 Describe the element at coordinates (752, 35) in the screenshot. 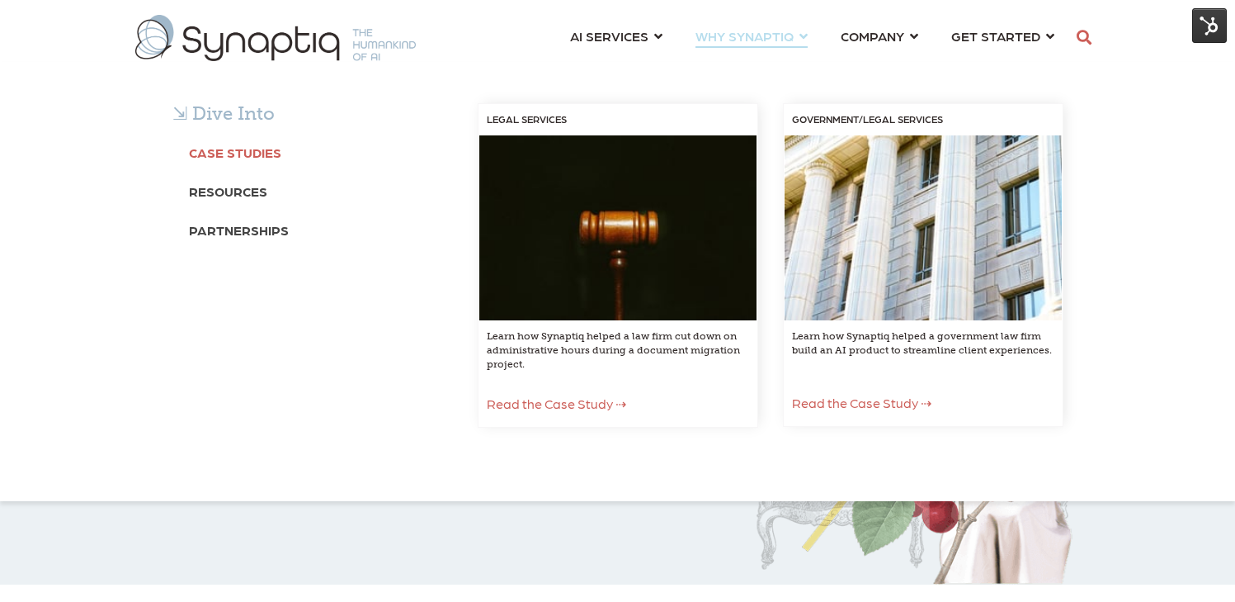

I see `a: WHY SYNAPTIQ` at that location.